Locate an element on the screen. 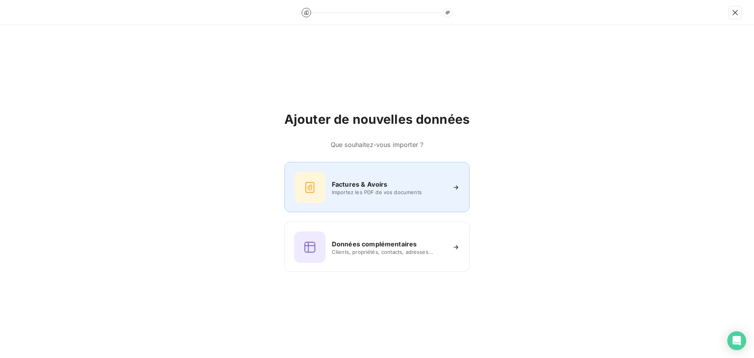 The image size is (754, 358). span: Clients, propriétés, contacts, adresses... is located at coordinates (389, 252).